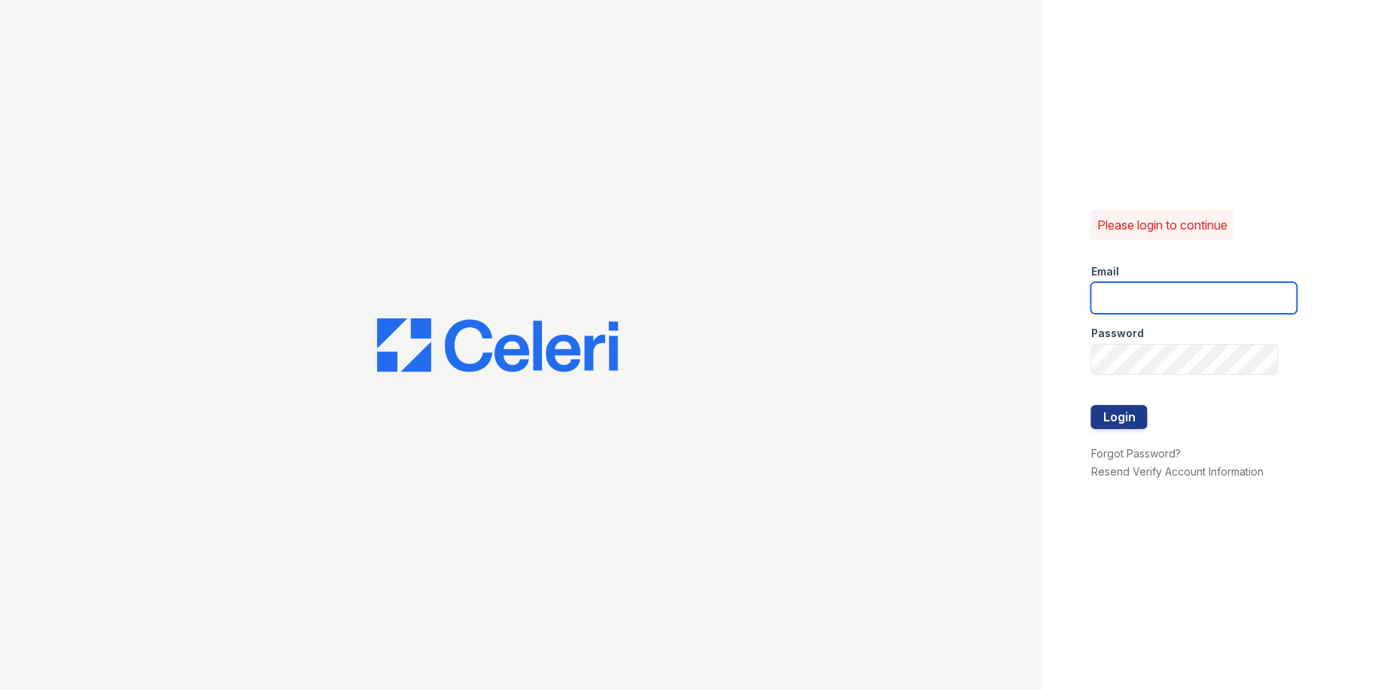  Describe the element at coordinates (1176, 471) in the screenshot. I see `a: Resend Verify Account Information` at that location.